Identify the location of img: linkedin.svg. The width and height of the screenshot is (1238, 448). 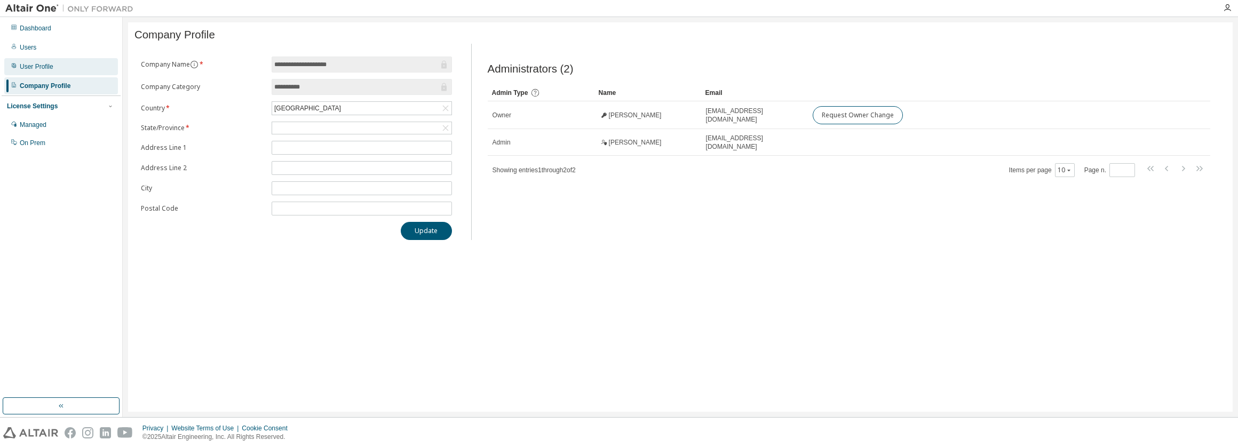
(105, 433).